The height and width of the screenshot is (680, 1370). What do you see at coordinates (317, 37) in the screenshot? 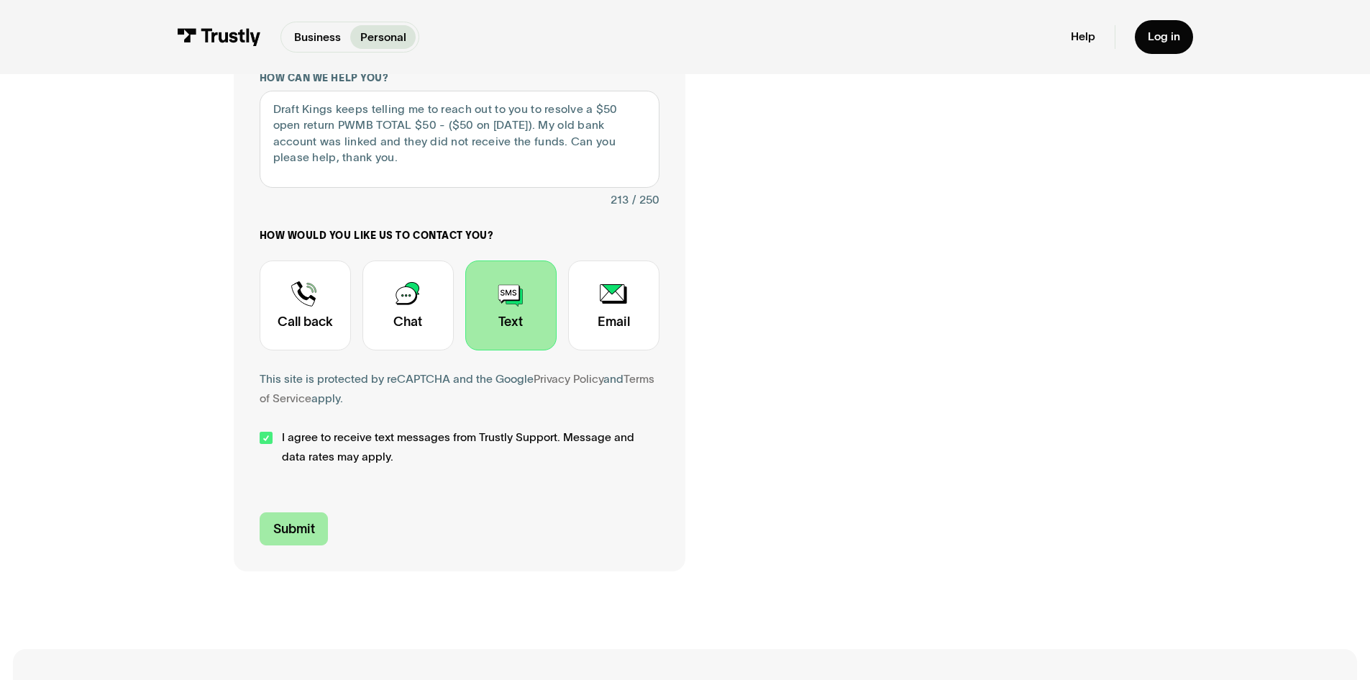
I see `p: Business` at bounding box center [317, 37].